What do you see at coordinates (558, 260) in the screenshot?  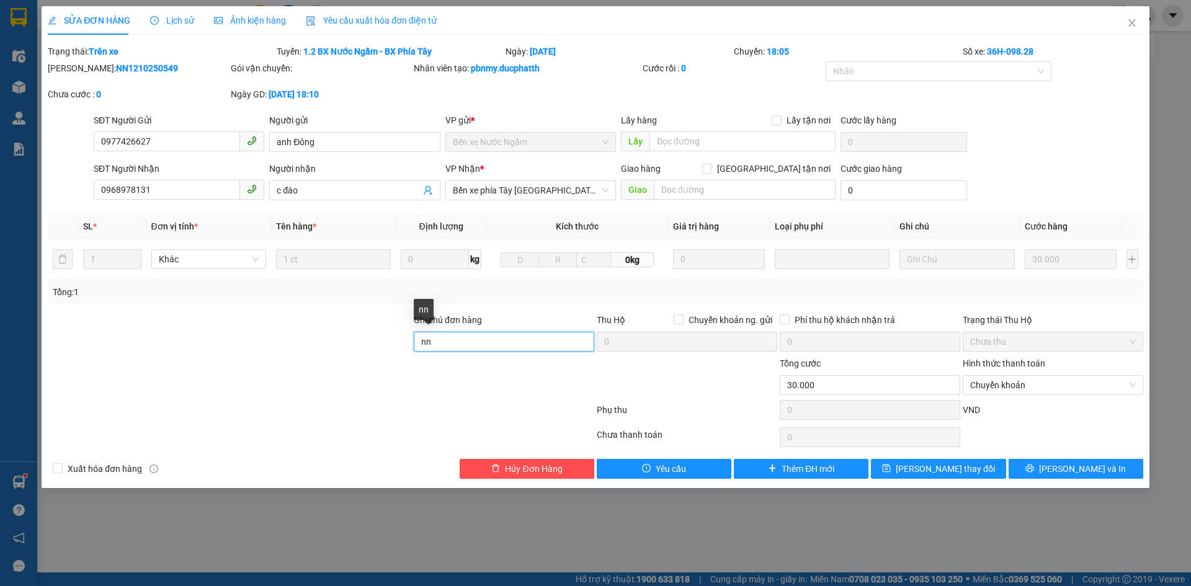 I see `input: R` at bounding box center [558, 260].